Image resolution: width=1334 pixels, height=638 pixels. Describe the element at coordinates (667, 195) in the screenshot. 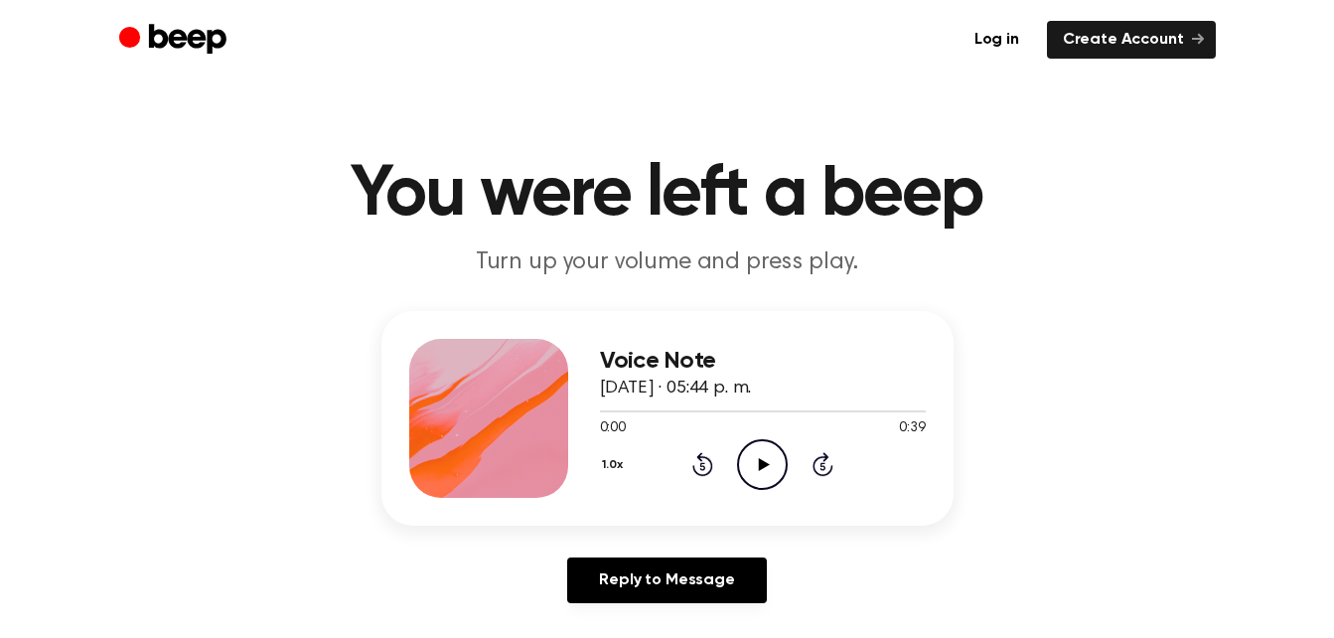

I see `h1: You were left a beep` at that location.